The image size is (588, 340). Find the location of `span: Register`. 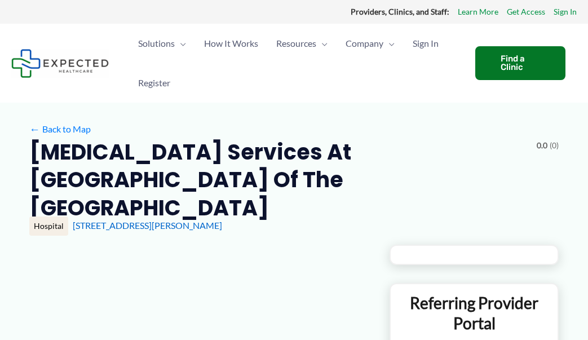

span: Register is located at coordinates (154, 83).